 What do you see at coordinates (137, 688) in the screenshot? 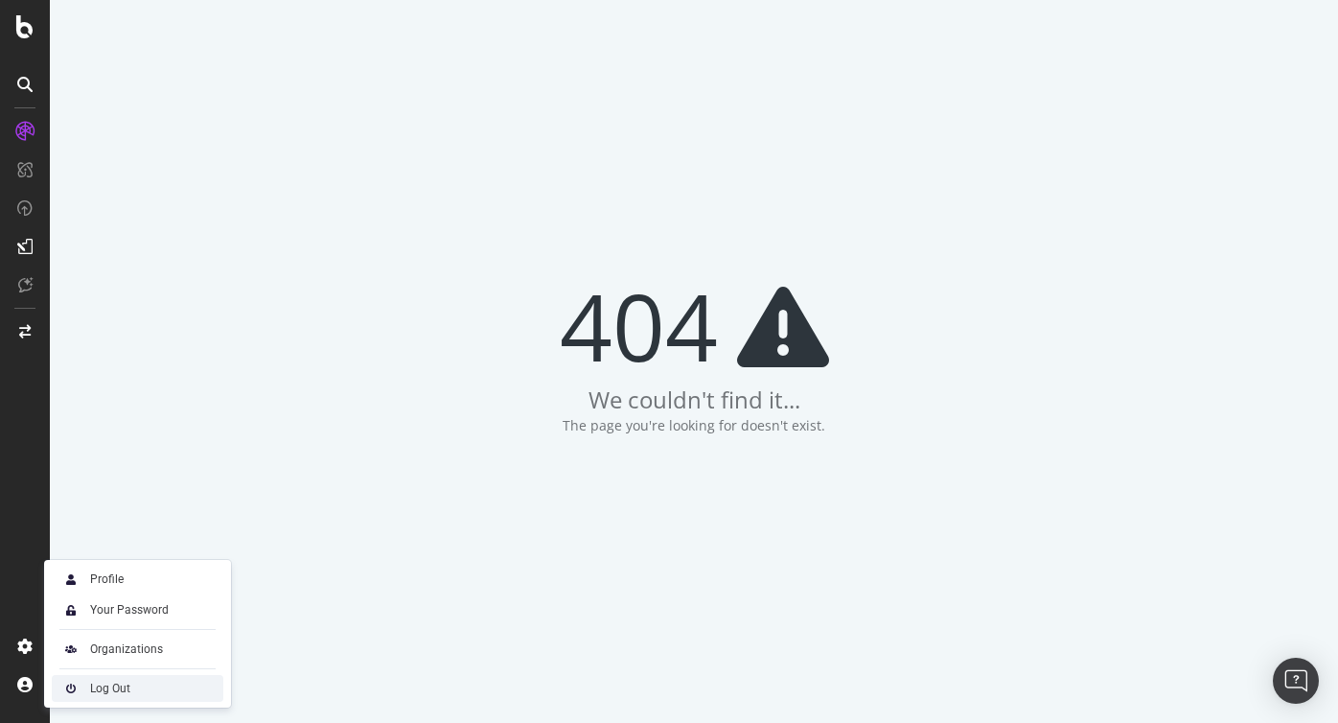
I see `a: Log Out` at bounding box center [137, 688].